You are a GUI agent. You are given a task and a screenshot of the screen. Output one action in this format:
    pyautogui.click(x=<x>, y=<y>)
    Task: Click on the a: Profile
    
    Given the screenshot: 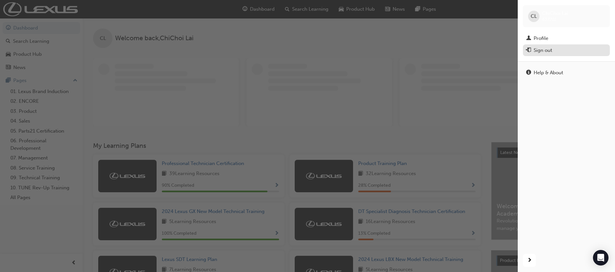 What is the action you would take?
    pyautogui.click(x=566, y=38)
    